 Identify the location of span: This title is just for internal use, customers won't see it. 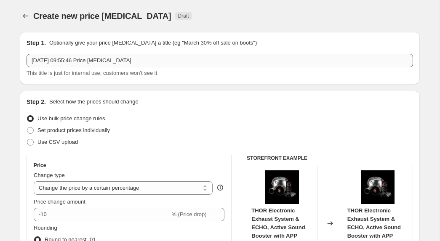
(92, 73).